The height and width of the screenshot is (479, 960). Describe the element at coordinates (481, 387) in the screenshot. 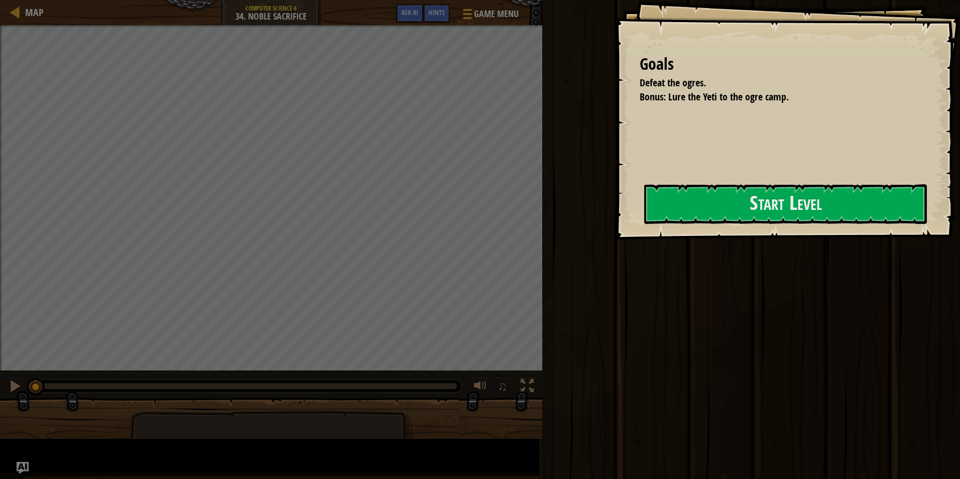

I see `button: Adjust volume` at that location.